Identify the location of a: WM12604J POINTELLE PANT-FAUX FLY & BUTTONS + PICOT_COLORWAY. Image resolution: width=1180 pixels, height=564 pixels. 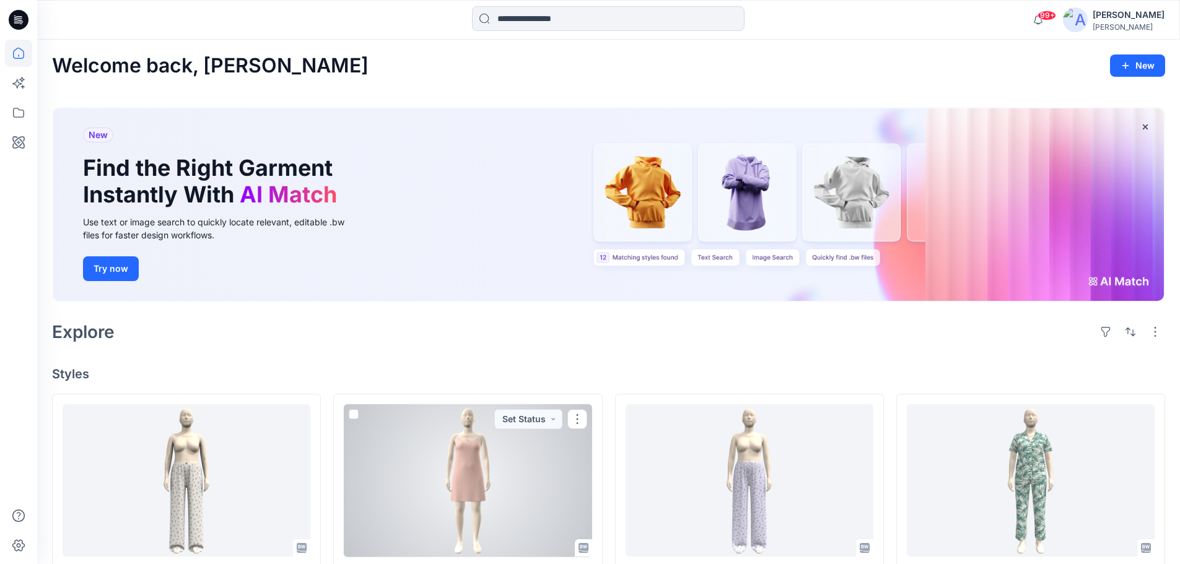
(749, 481).